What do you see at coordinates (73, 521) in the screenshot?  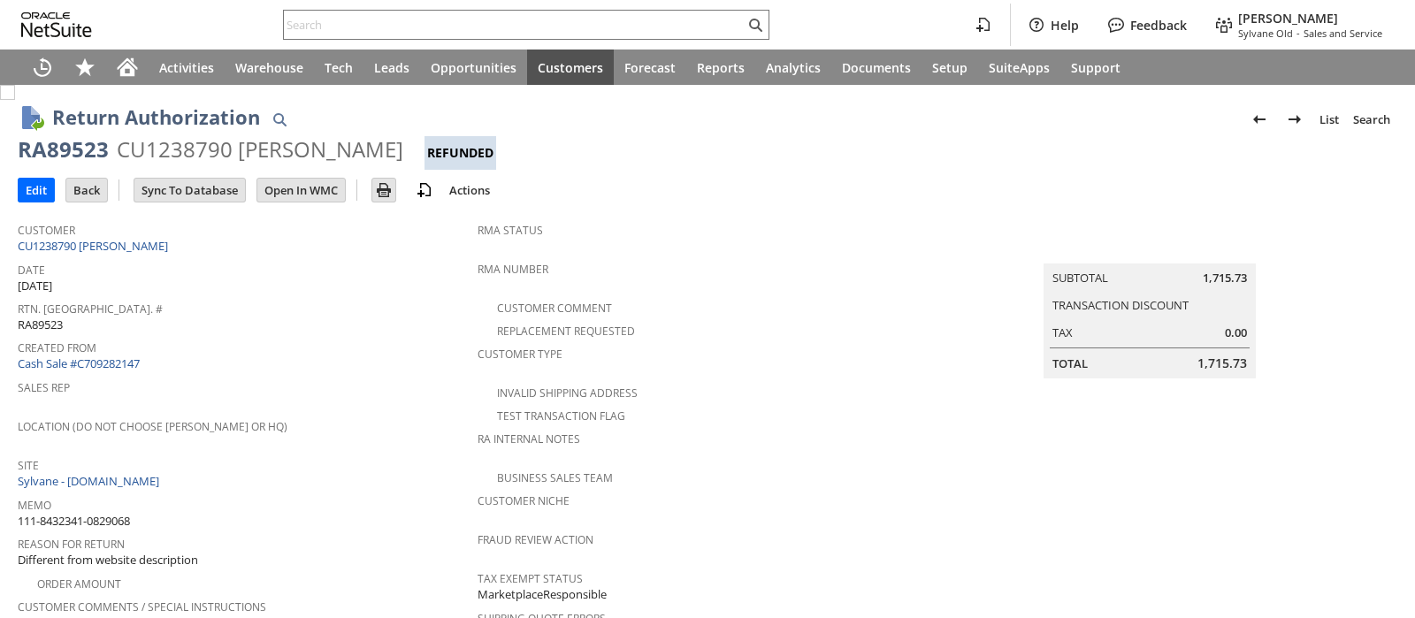 I see `span: 111-8432341-0829068` at bounding box center [73, 521].